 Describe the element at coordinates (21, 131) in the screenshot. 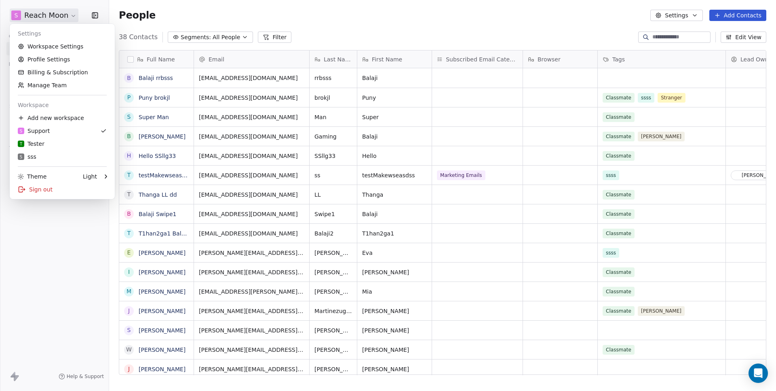

I see `span: S` at that location.